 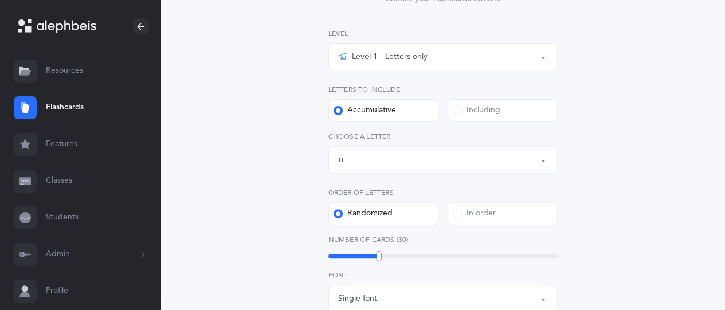 What do you see at coordinates (474, 214) in the screenshot?
I see `div: In order` at bounding box center [474, 214].